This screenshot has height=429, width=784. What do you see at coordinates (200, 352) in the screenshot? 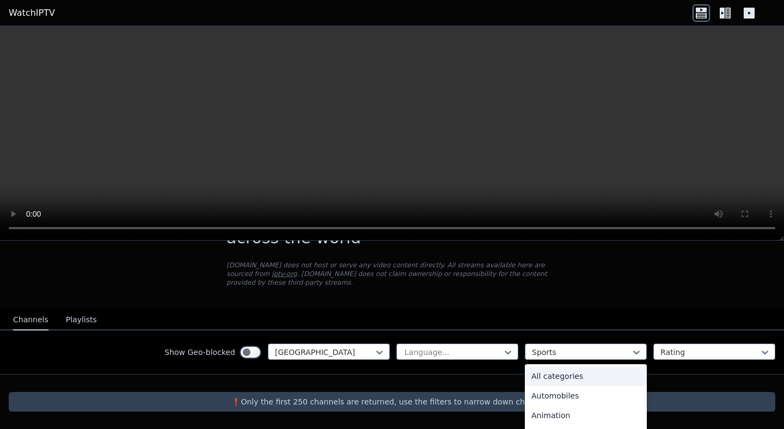
I see `label: Show Geo-blocked` at bounding box center [200, 352].